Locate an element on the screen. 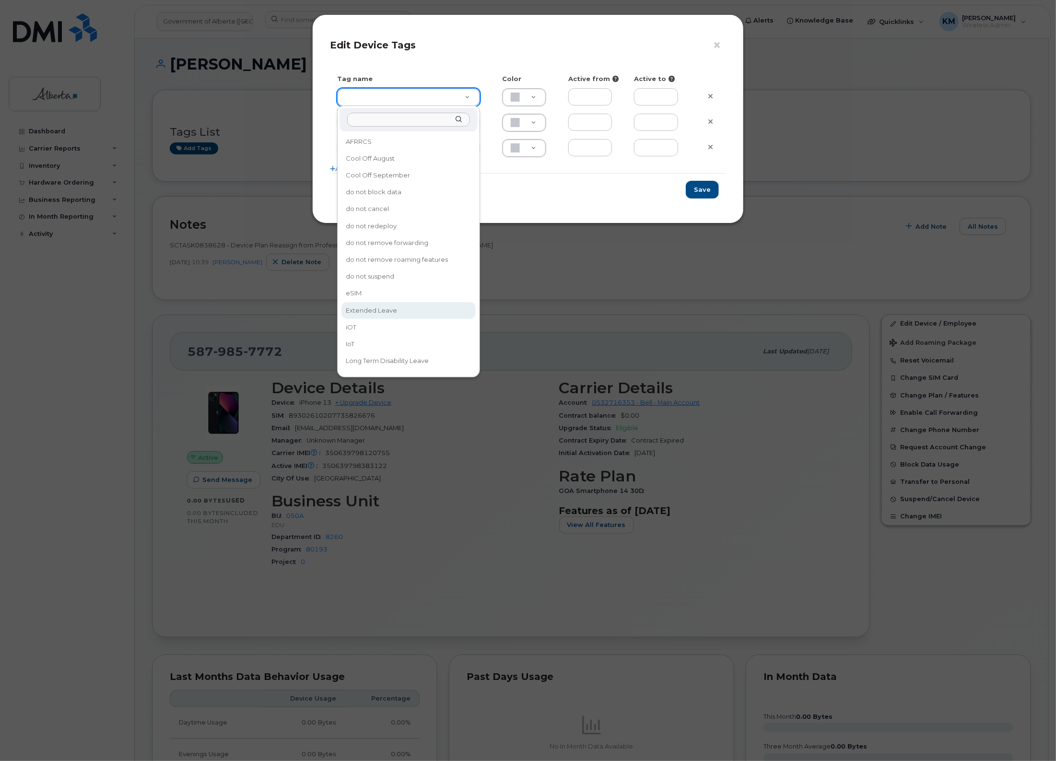  div: Cool Off August is located at coordinates (409, 158).